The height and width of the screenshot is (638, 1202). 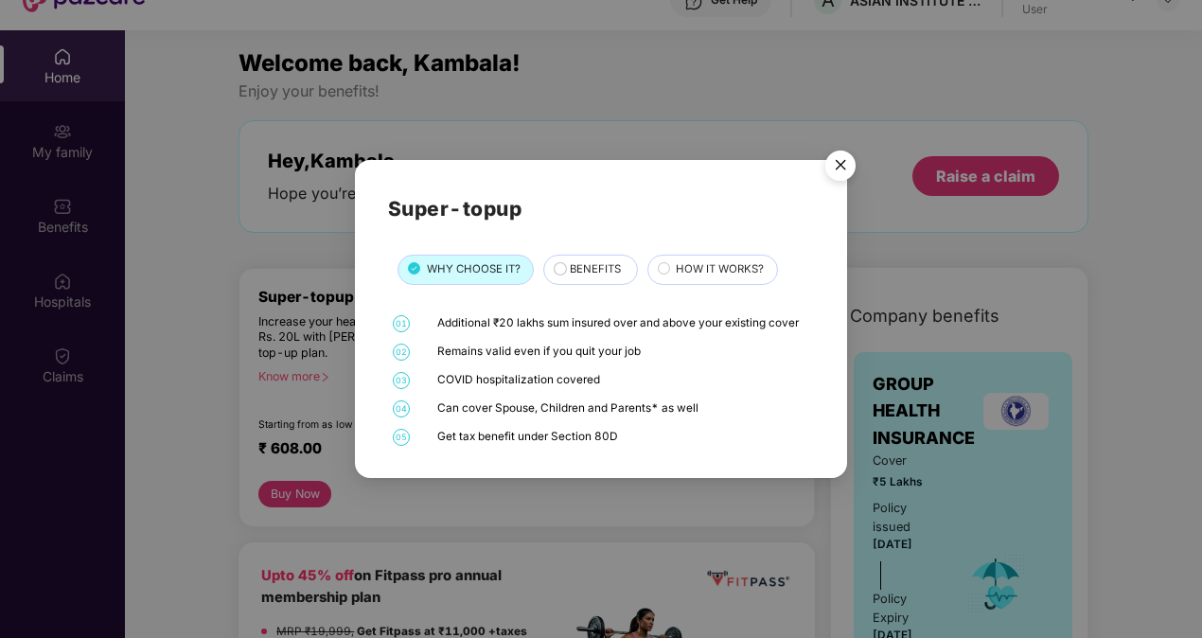 I want to click on span: 01, so click(x=401, y=324).